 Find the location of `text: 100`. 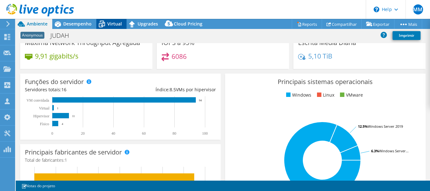

text: 100 is located at coordinates (205, 134).